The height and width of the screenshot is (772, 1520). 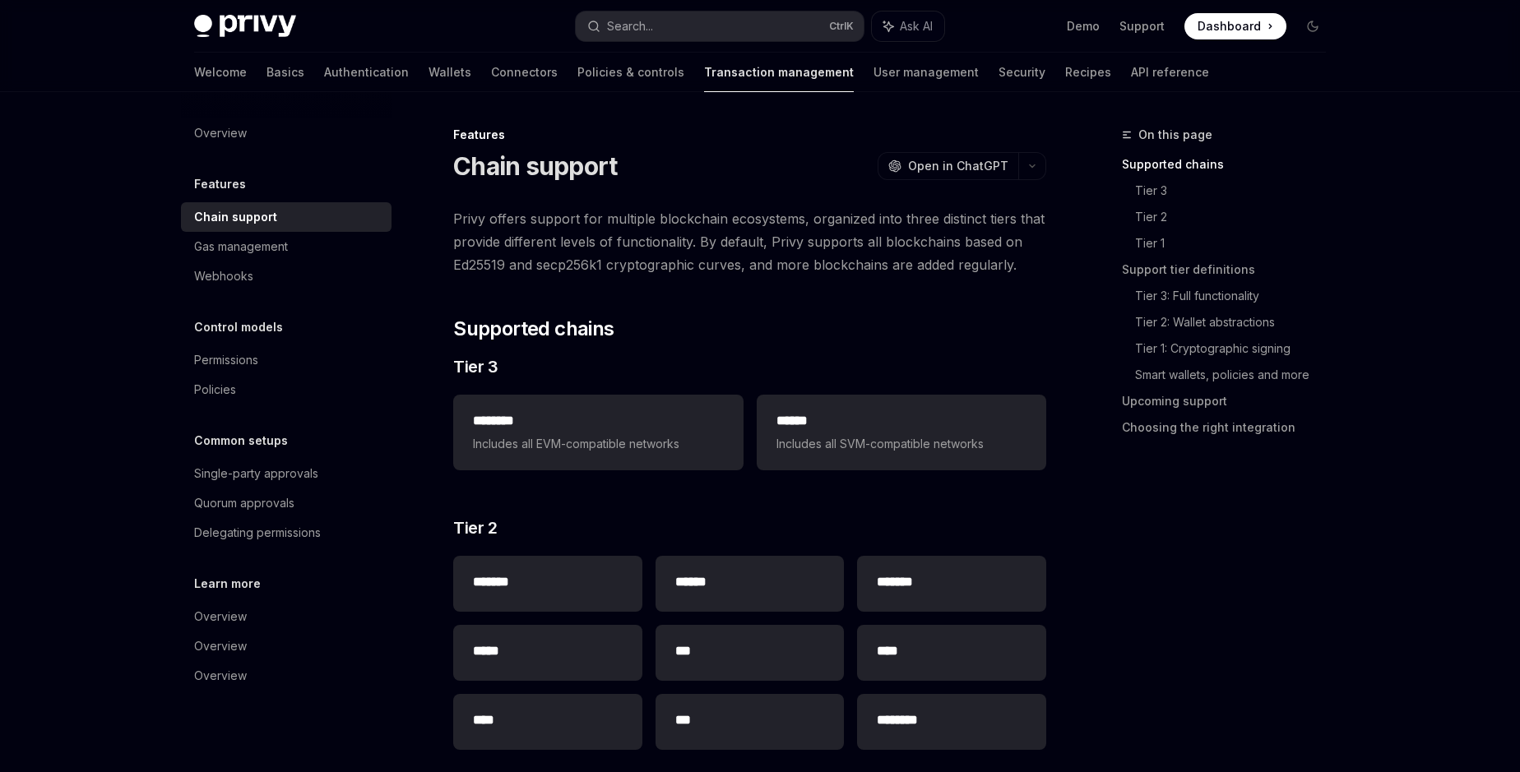 I want to click on h5: Common setups, so click(x=241, y=441).